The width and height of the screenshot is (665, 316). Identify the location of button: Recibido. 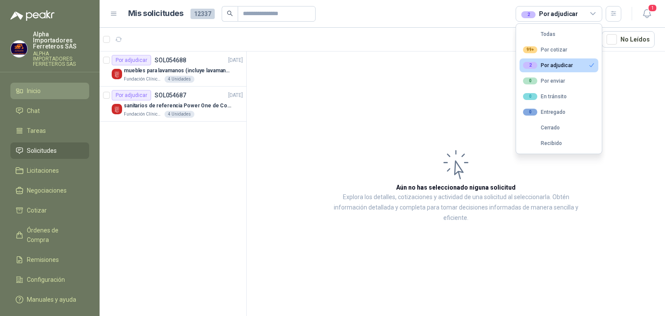
(559, 143).